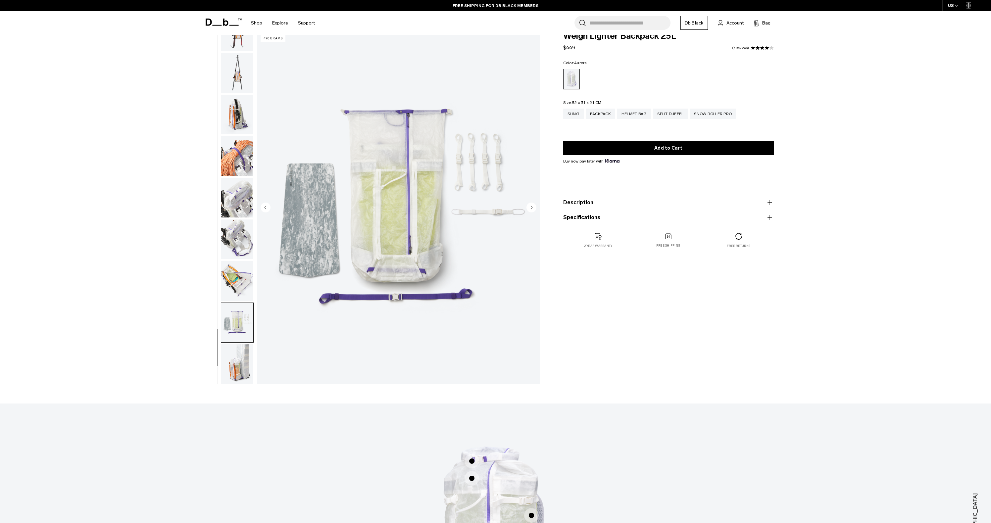 The height and width of the screenshot is (523, 991). What do you see at coordinates (669, 218) in the screenshot?
I see `button: Specifications` at bounding box center [669, 218].